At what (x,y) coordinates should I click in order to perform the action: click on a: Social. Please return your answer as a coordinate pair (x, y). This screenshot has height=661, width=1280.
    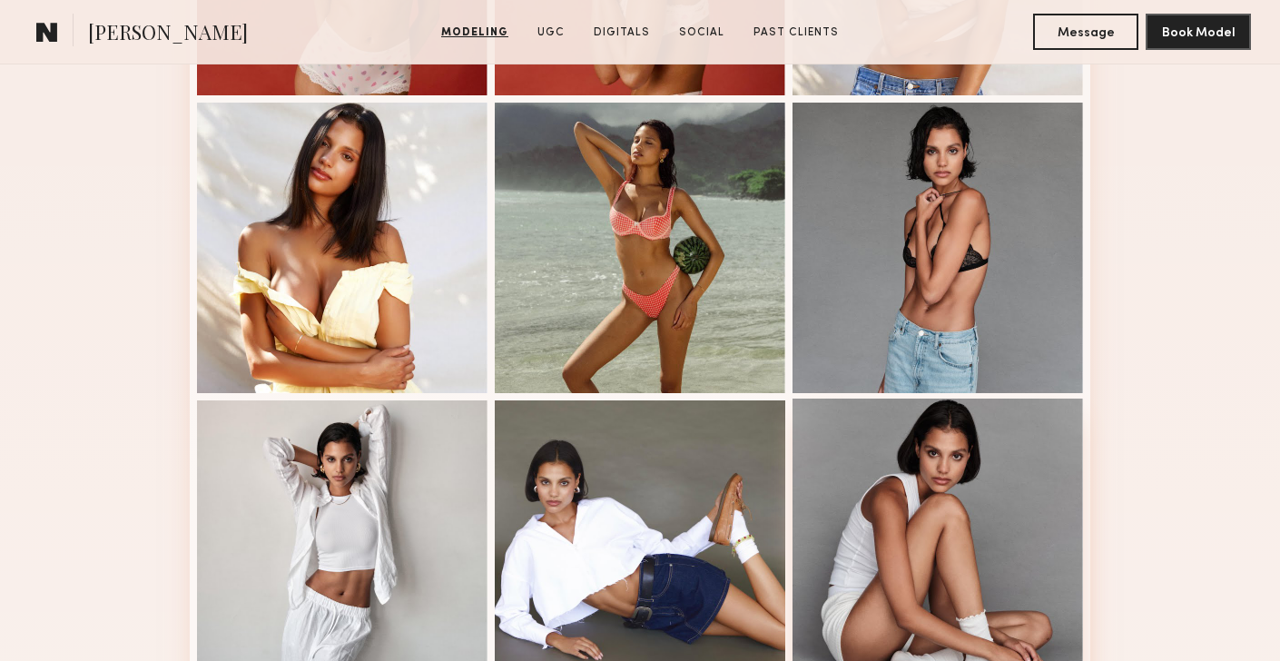
    Looking at the image, I should click on (702, 33).